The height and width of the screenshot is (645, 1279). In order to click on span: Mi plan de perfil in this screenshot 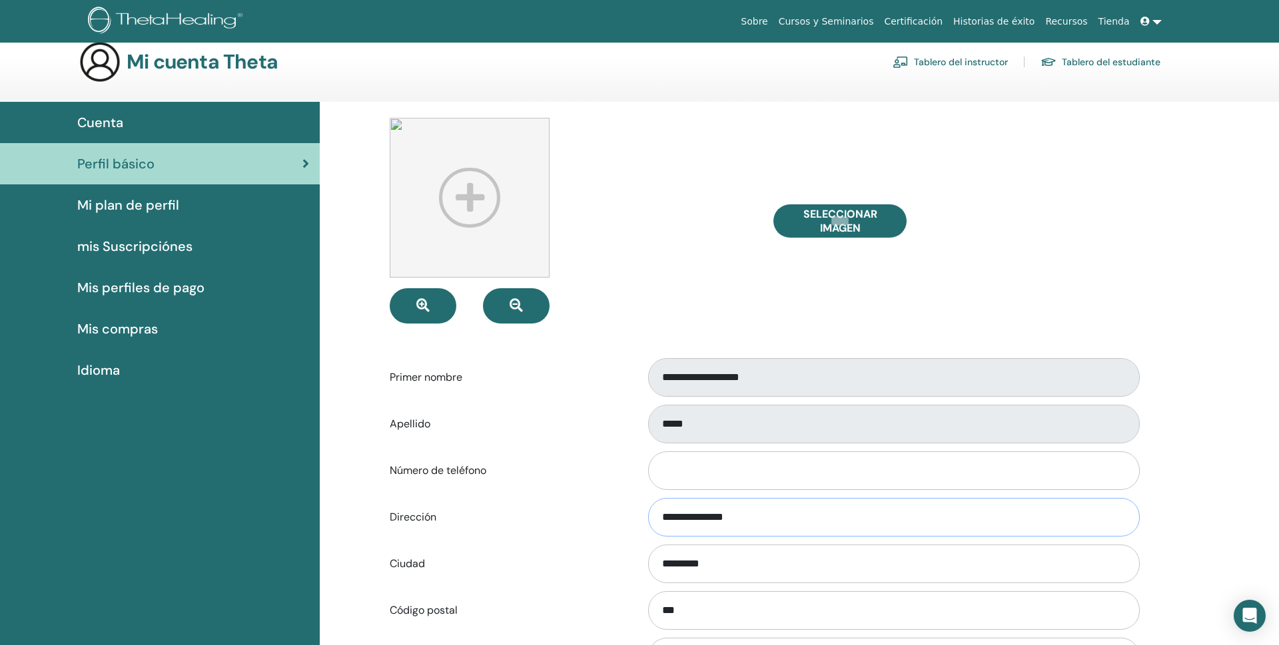, I will do `click(128, 205)`.